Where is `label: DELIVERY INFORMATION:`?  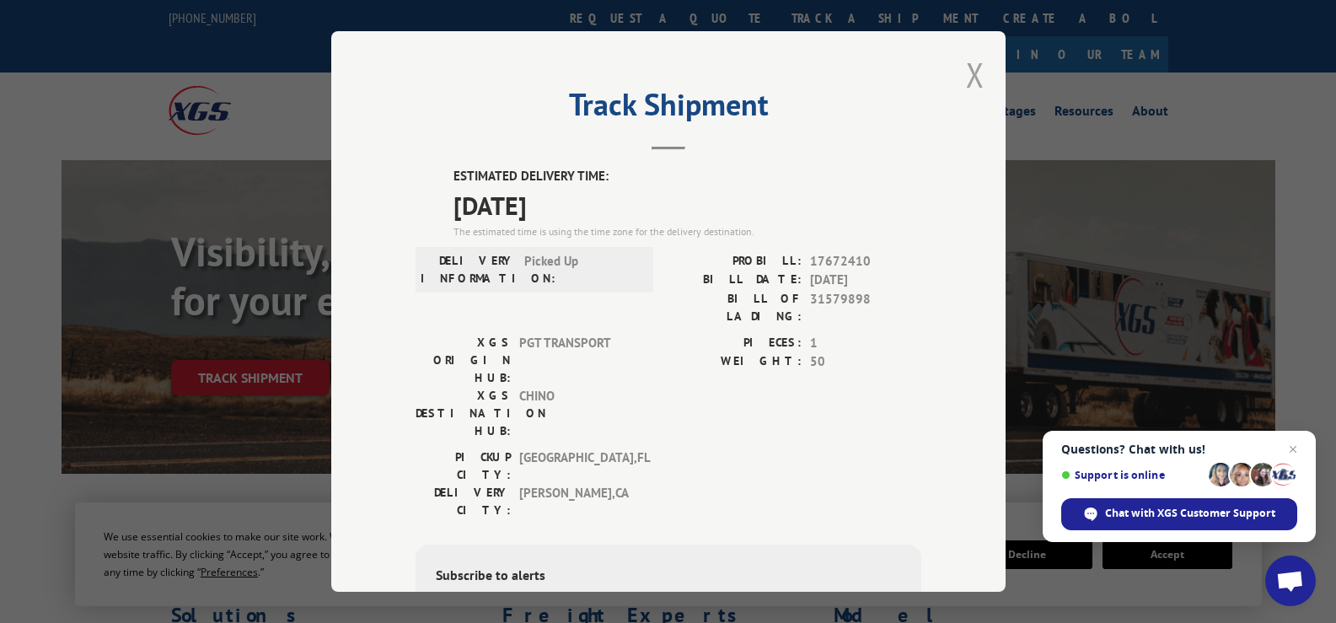
label: DELIVERY INFORMATION: is located at coordinates (468, 270).